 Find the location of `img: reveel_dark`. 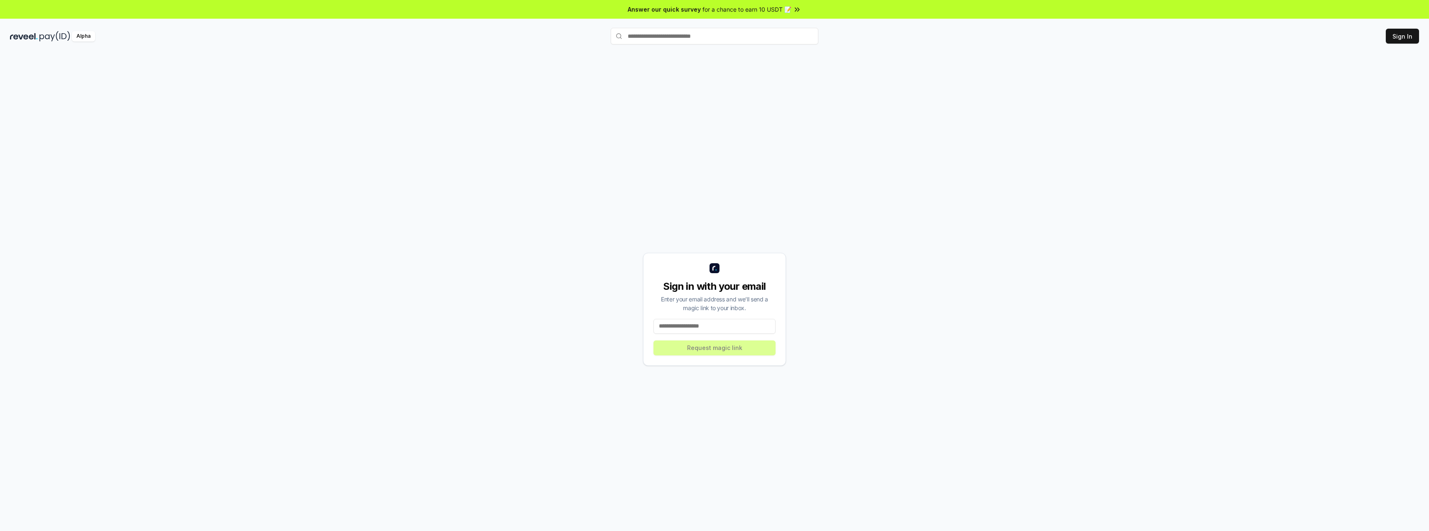

img: reveel_dark is located at coordinates (24, 36).